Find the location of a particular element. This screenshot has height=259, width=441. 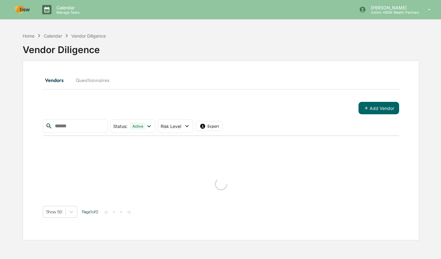

button: Questionnaires is located at coordinates (92, 80).